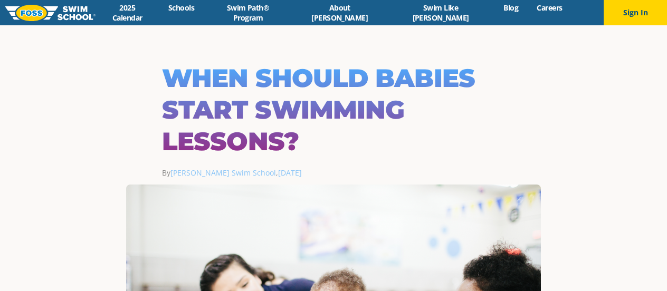 Image resolution: width=667 pixels, height=291 pixels. What do you see at coordinates (511, 7) in the screenshot?
I see `a: Blog` at bounding box center [511, 7].